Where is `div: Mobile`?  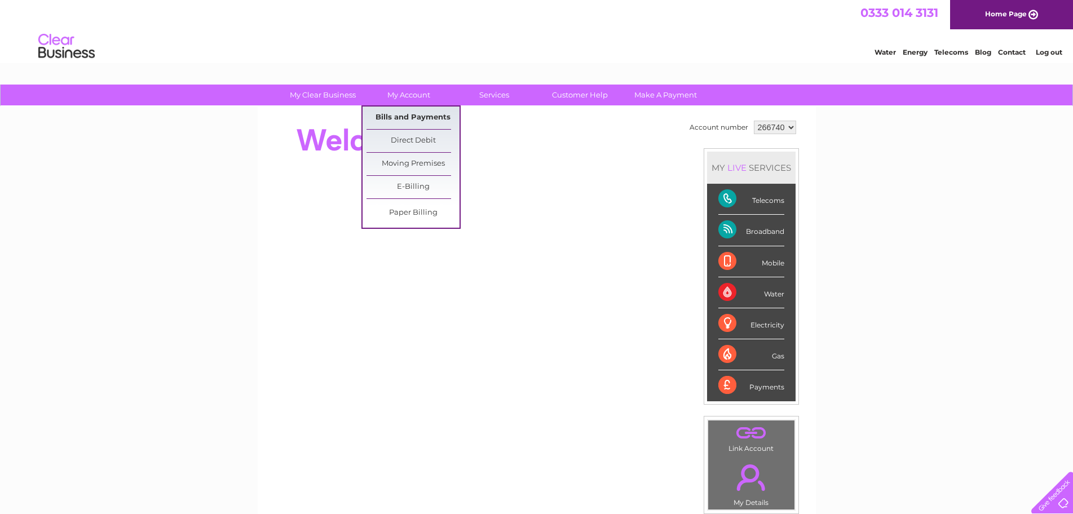
div: Mobile is located at coordinates (751, 262).